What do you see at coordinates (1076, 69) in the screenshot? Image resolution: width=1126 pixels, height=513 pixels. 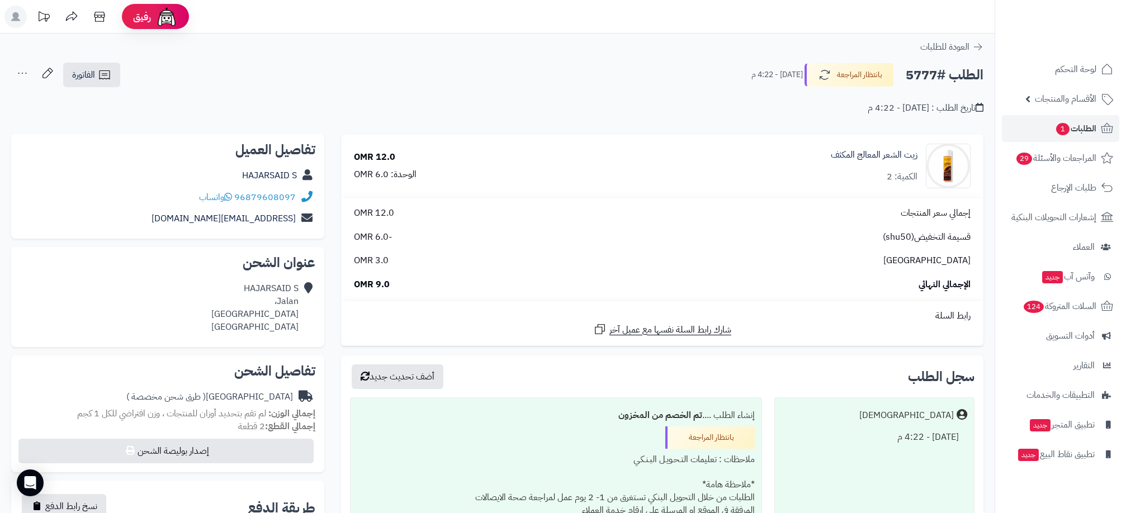 I see `span: لوحة التحكم` at bounding box center [1076, 69].